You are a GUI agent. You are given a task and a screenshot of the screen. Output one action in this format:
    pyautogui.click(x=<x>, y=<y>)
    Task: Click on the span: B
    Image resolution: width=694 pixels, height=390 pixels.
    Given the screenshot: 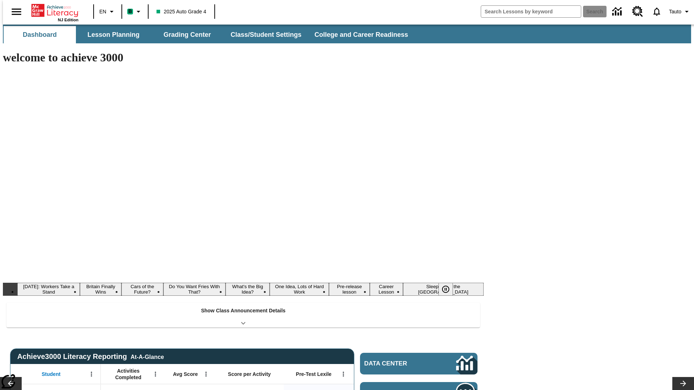 What is the action you would take?
    pyautogui.click(x=130, y=11)
    